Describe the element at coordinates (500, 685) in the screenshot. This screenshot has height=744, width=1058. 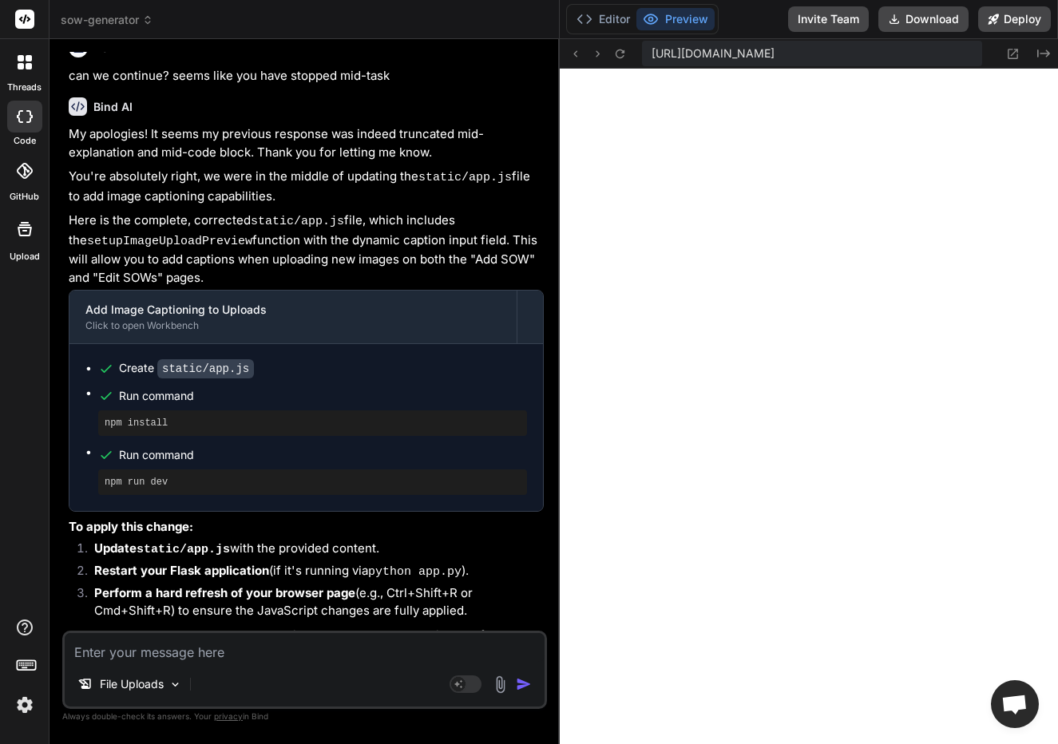
I see `img: attachment` at that location.